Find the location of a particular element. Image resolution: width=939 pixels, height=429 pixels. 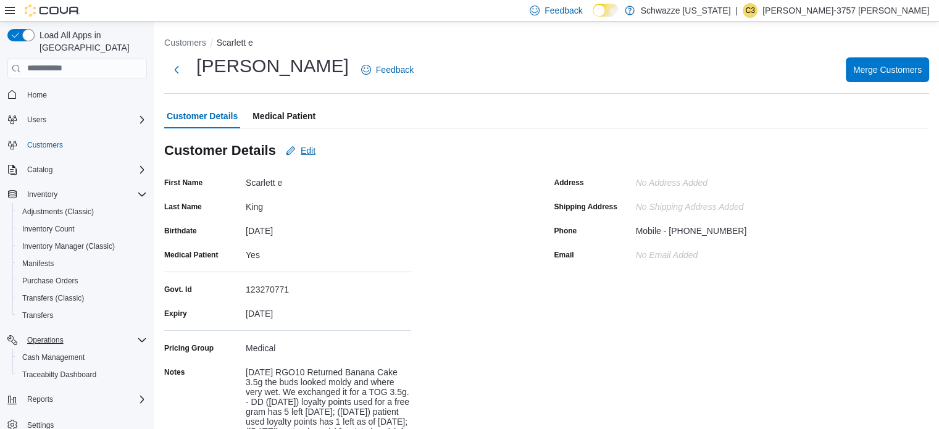

span: C3 is located at coordinates (750, 11).